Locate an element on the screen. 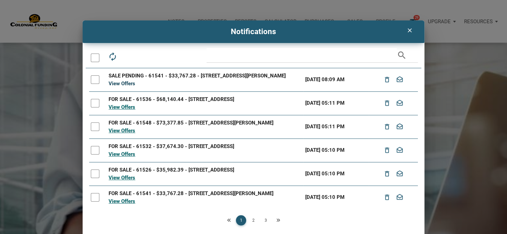 This screenshot has width=507, height=234. a: 3 is located at coordinates (265, 220).